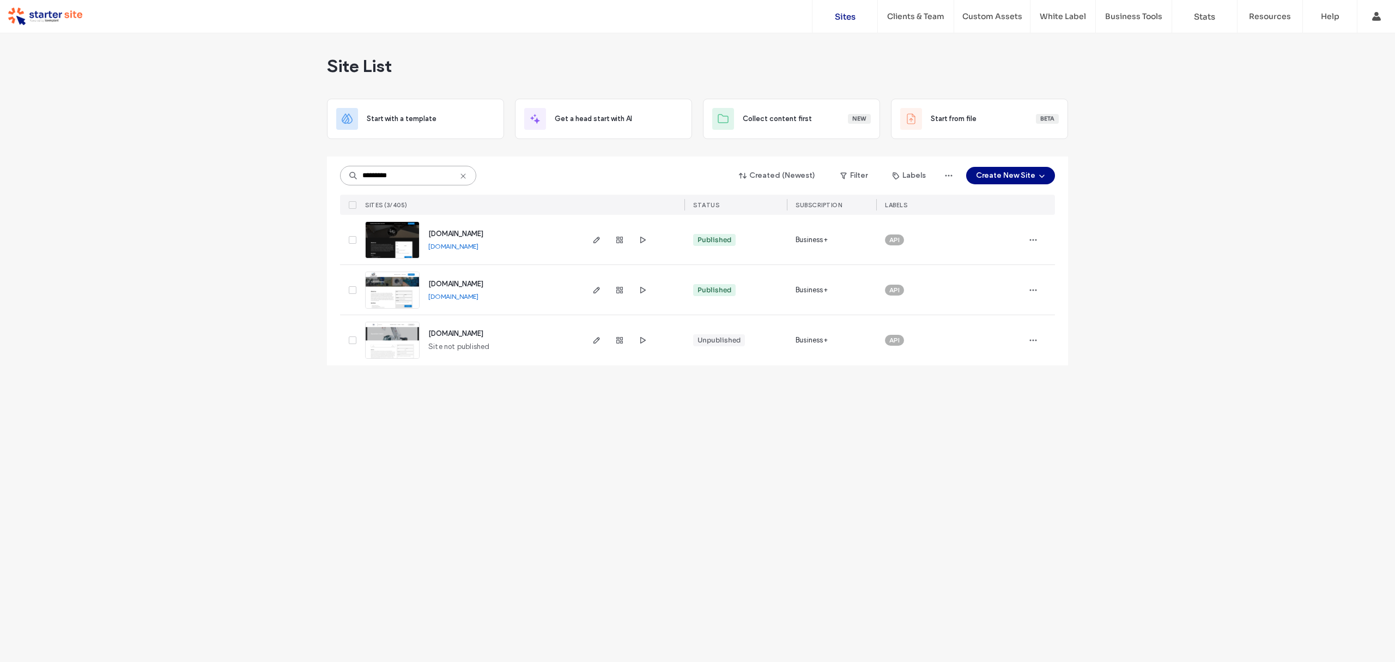 This screenshot has height=662, width=1395. Describe the element at coordinates (35, 13) in the screenshot. I see `span: Help` at that location.